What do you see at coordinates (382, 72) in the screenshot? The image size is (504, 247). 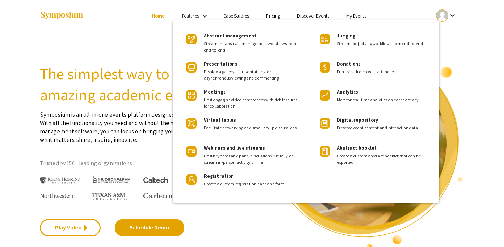 I see `span: Fundraise from event attendees` at bounding box center [382, 72].